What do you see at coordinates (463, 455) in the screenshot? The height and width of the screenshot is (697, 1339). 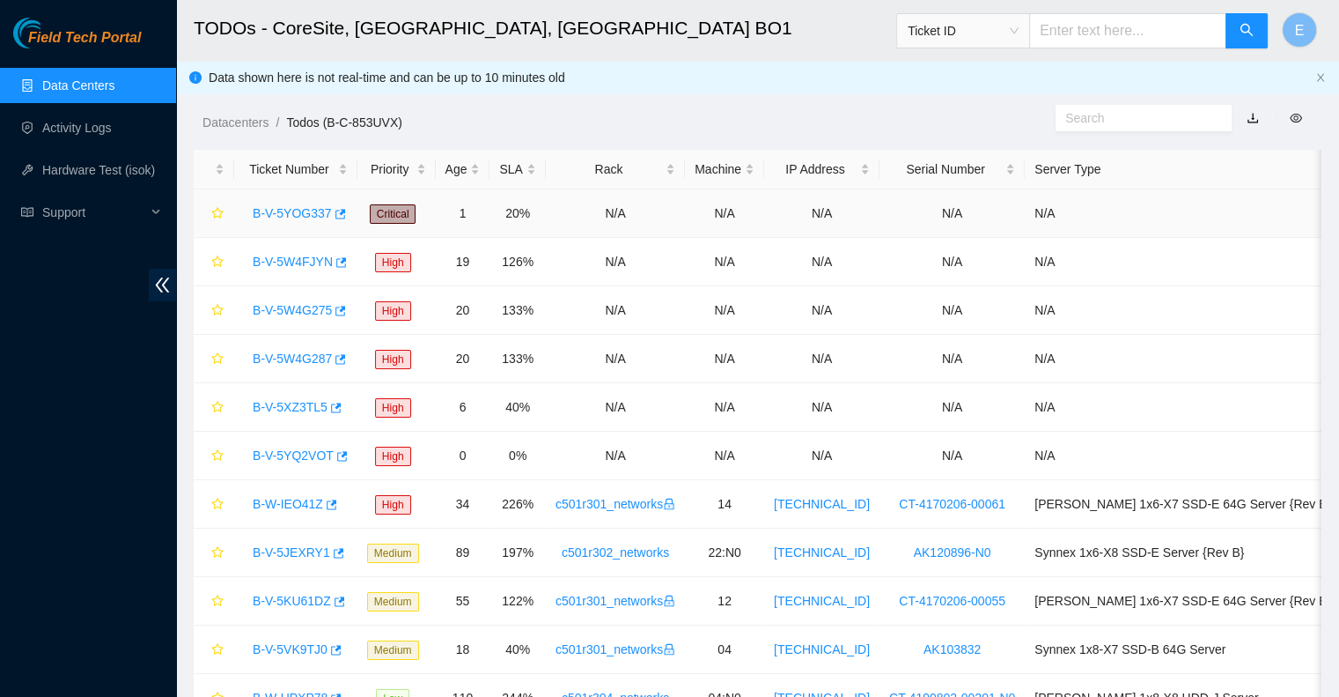 I see `td: 0` at bounding box center [463, 455].